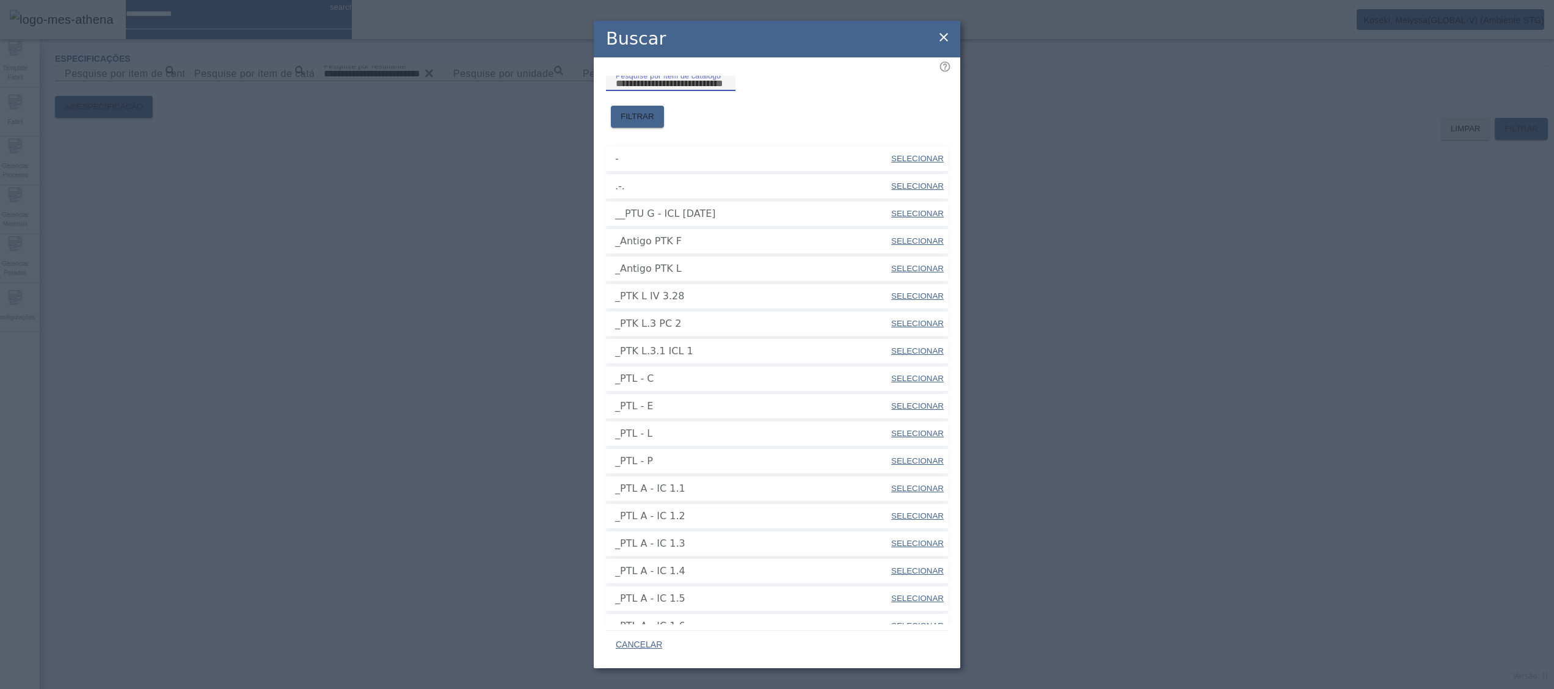 This screenshot has width=1554, height=689. Describe the element at coordinates (753, 269) in the screenshot. I see `span: _Antigo PTK L` at that location.